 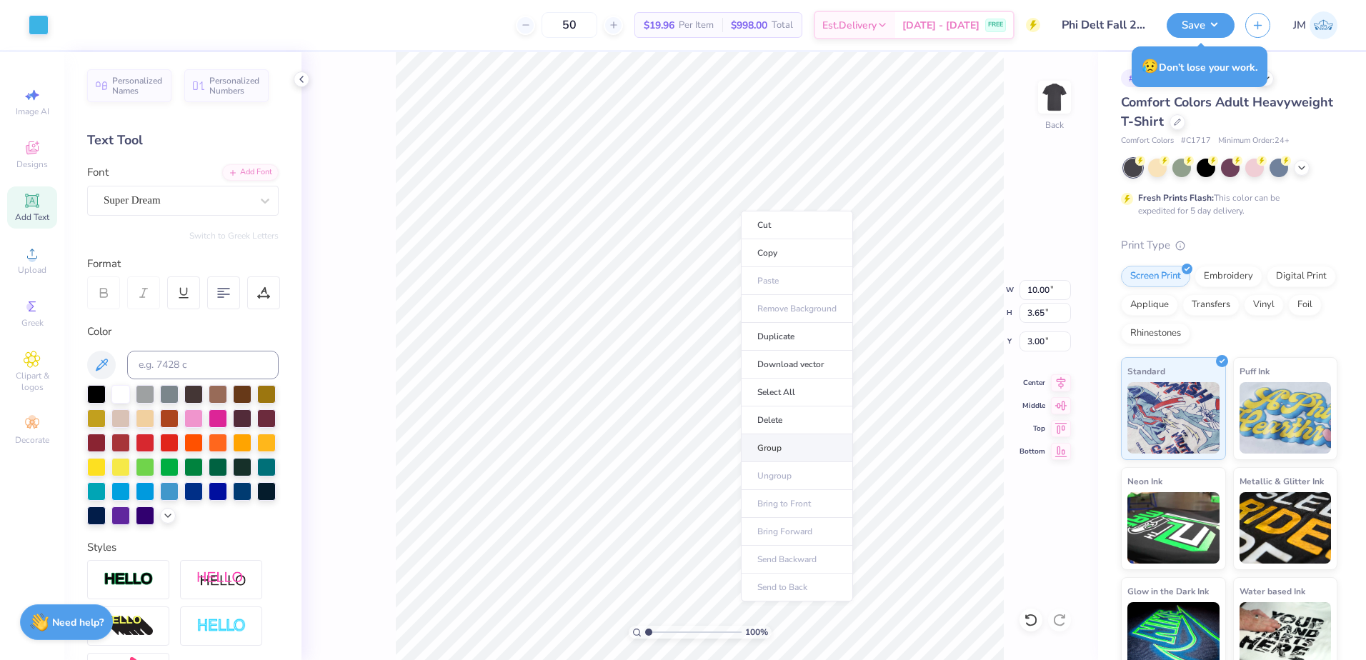 I want to click on span: Center, so click(x=1032, y=383).